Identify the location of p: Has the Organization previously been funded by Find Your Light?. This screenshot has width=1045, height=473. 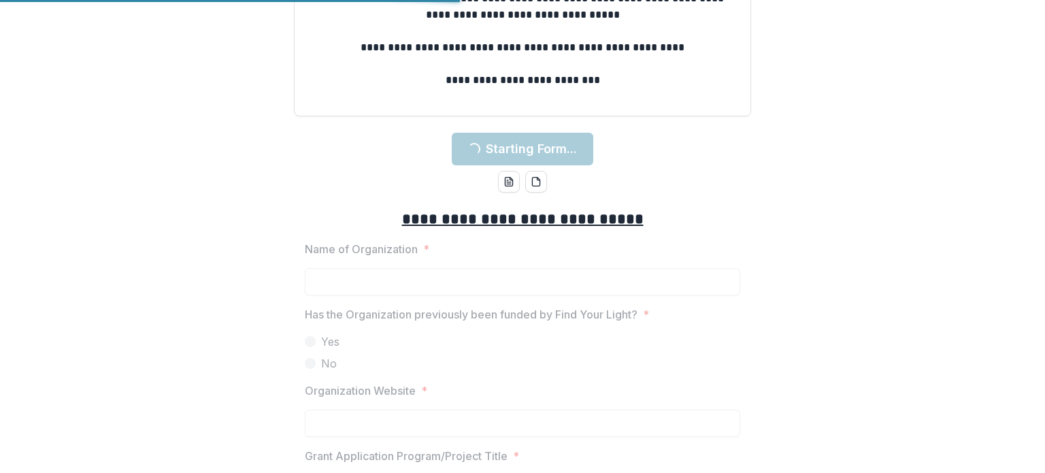
(471, 314).